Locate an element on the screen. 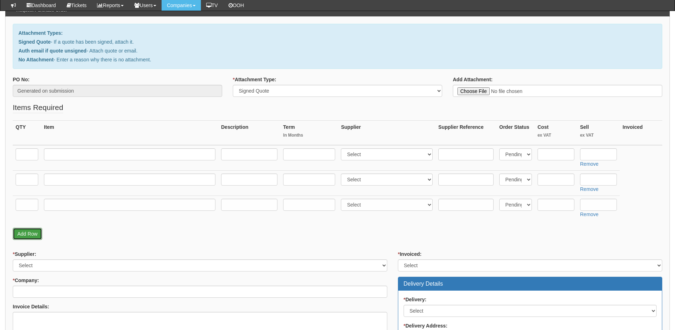 The width and height of the screenshot is (675, 330). label: Add Attachment: is located at coordinates (473, 79).